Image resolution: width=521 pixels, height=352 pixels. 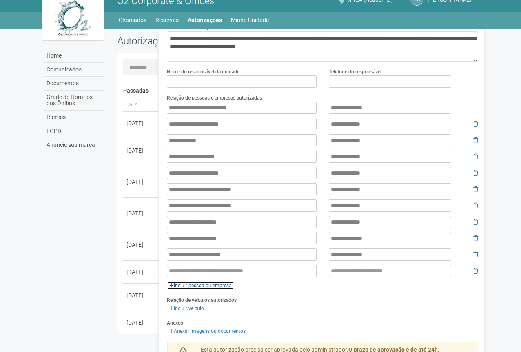 What do you see at coordinates (200, 285) in the screenshot?
I see `a: Incluir pessoa ou empresa` at bounding box center [200, 285].